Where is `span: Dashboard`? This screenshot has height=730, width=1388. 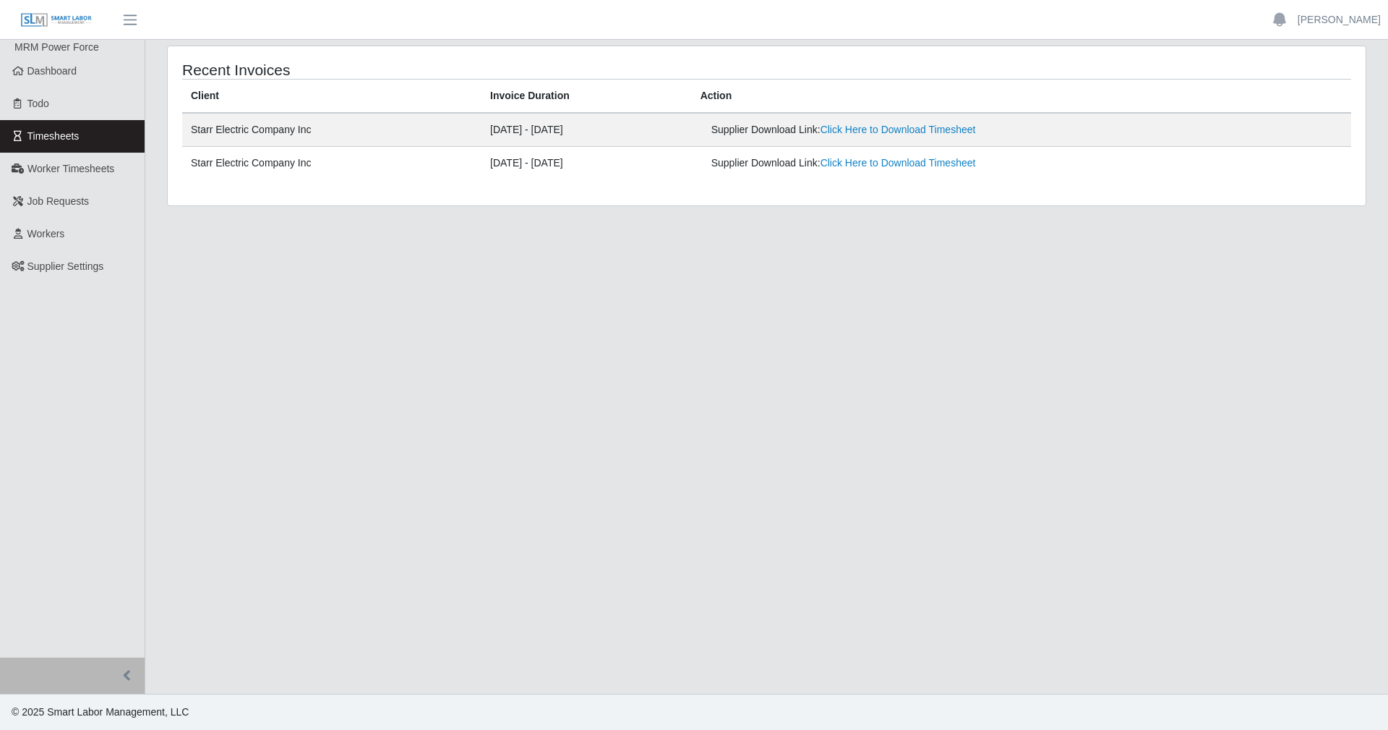
span: Dashboard is located at coordinates (52, 71).